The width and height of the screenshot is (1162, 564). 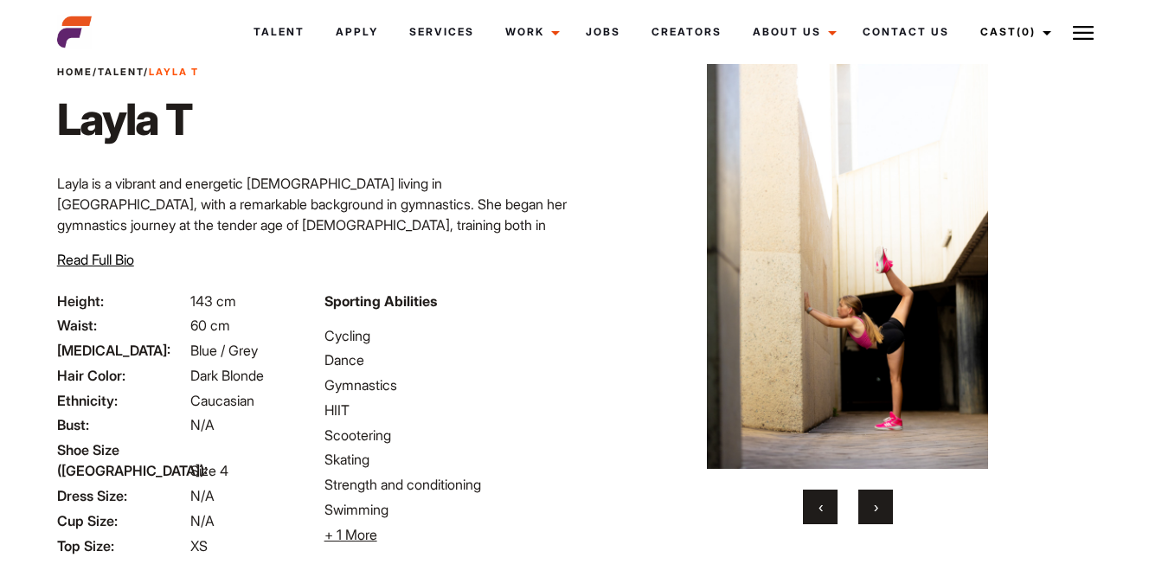 What do you see at coordinates (447, 484) in the screenshot?
I see `li: Strength and conditioning` at bounding box center [447, 484].